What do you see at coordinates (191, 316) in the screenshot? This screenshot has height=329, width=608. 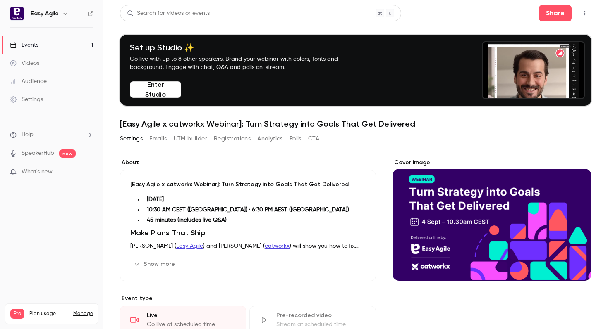 I see `div: Live` at bounding box center [191, 316].